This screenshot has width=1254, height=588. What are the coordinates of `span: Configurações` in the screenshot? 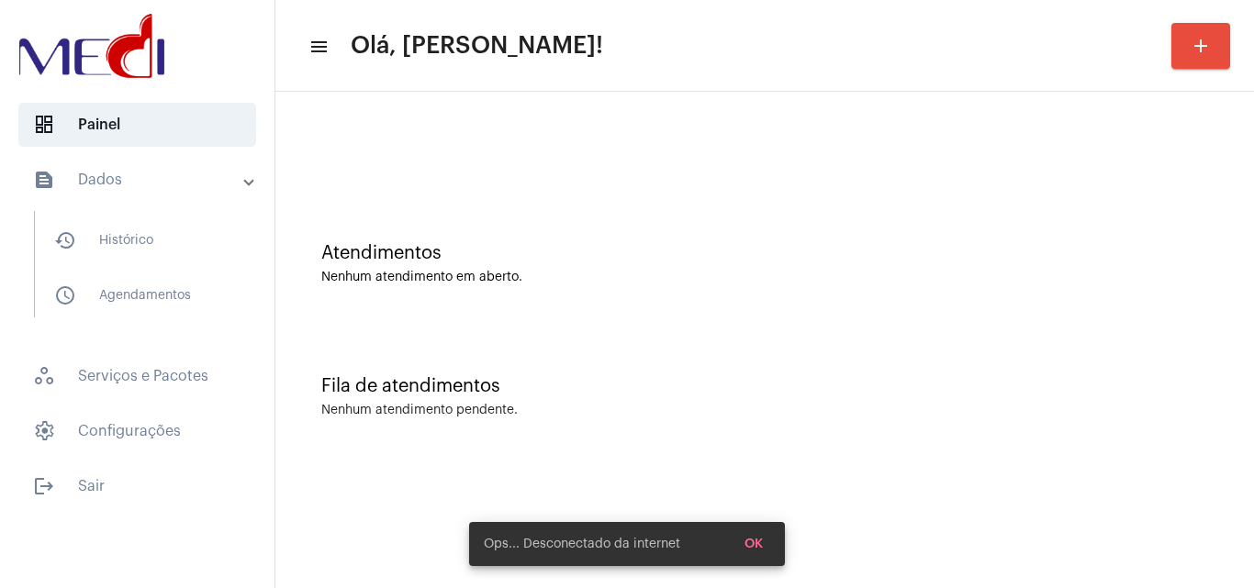 It's located at (137, 431).